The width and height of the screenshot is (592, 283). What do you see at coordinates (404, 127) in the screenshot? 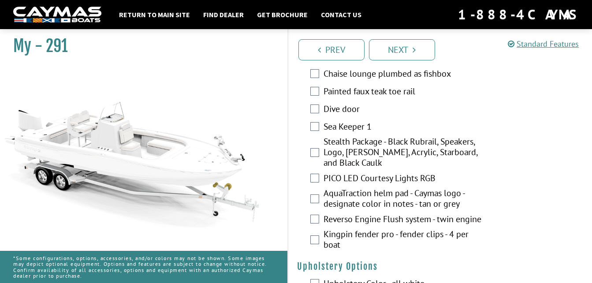
I see `label: Sea Keeper 1` at bounding box center [404, 127].